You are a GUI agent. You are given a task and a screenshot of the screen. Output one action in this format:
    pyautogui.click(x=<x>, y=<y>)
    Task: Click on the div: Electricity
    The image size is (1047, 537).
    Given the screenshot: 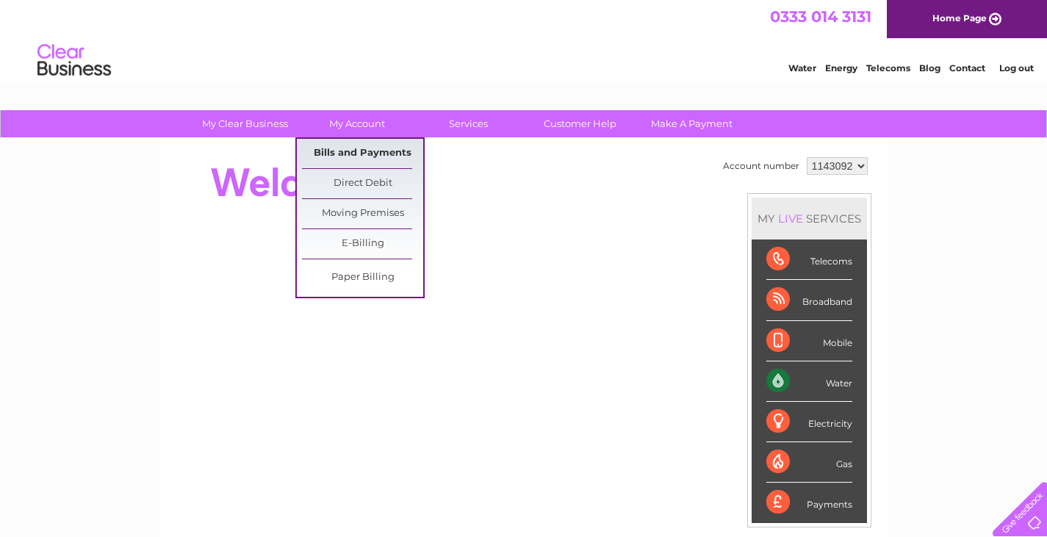 What is the action you would take?
    pyautogui.click(x=809, y=422)
    